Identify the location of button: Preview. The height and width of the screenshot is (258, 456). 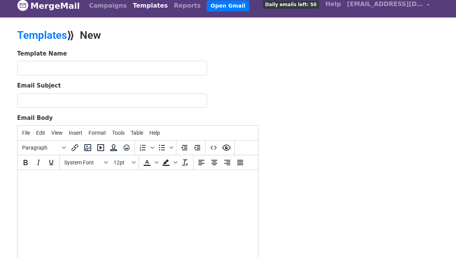
(226, 147).